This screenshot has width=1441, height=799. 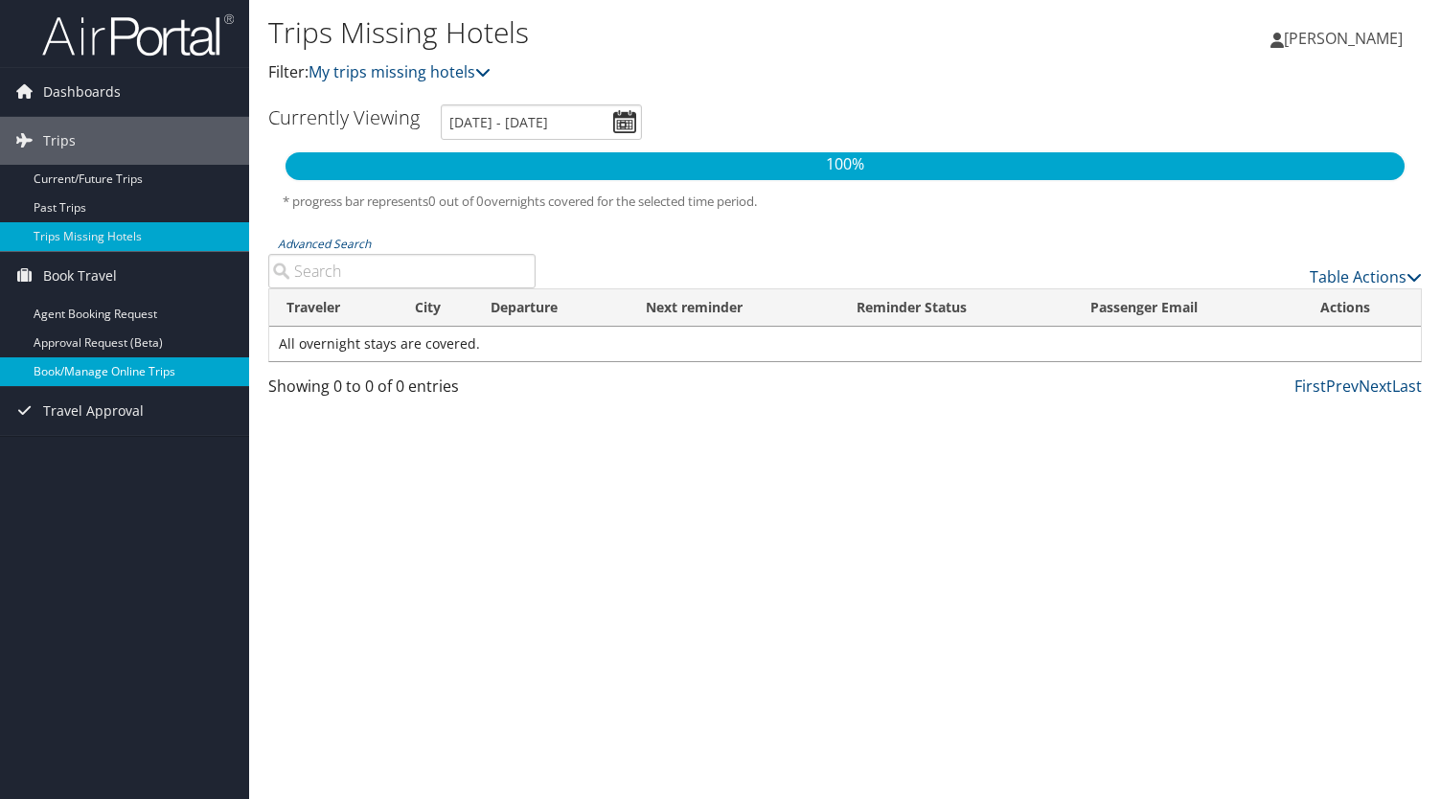 What do you see at coordinates (324, 243) in the screenshot?
I see `a: Advanced Search` at bounding box center [324, 243].